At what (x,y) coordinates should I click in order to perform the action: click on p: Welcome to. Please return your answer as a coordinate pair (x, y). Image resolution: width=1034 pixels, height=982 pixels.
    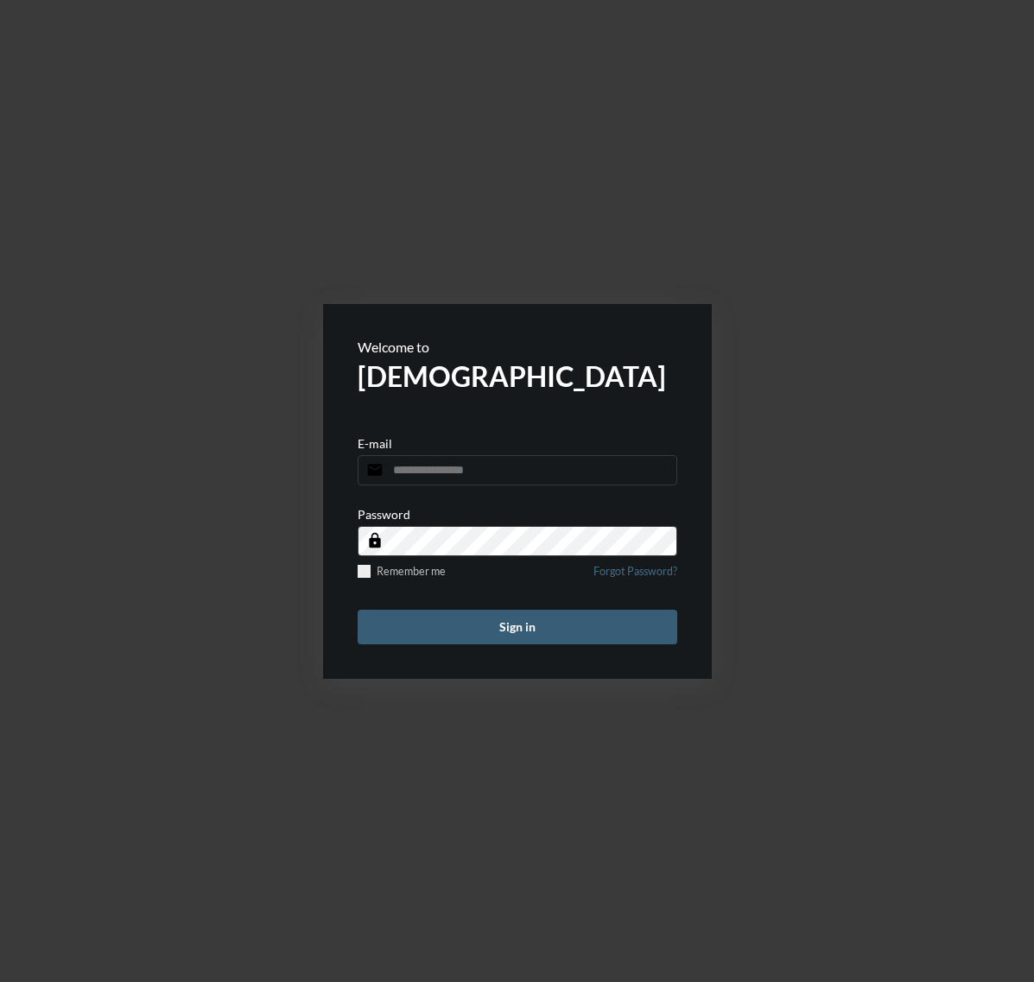
    Looking at the image, I should click on (518, 346).